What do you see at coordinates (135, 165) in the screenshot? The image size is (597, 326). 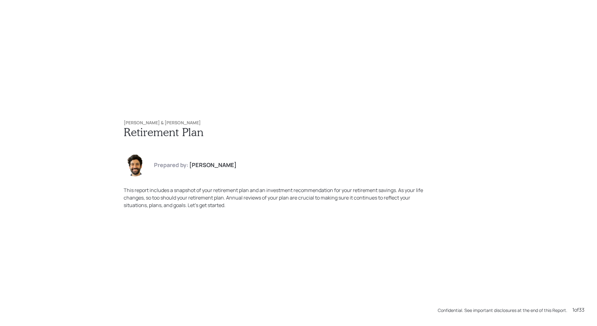 I see `img: eric-schwartz-headshot.png` at bounding box center [135, 165].